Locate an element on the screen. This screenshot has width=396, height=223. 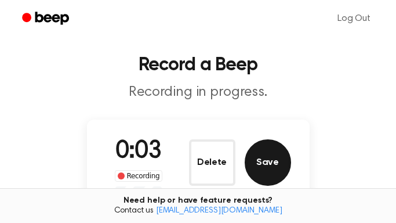
button: Save Audio Record is located at coordinates (268, 162).